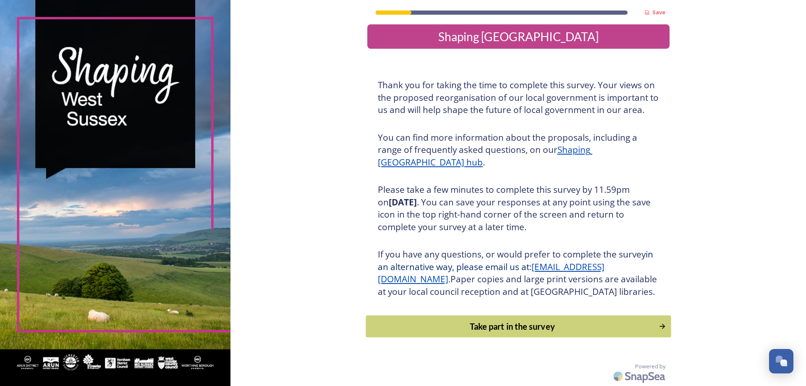 The width and height of the screenshot is (806, 386). I want to click on h3: Thank you for taking the time to complete this survey. Your views on the proposed reorganisation ..., so click(518, 97).